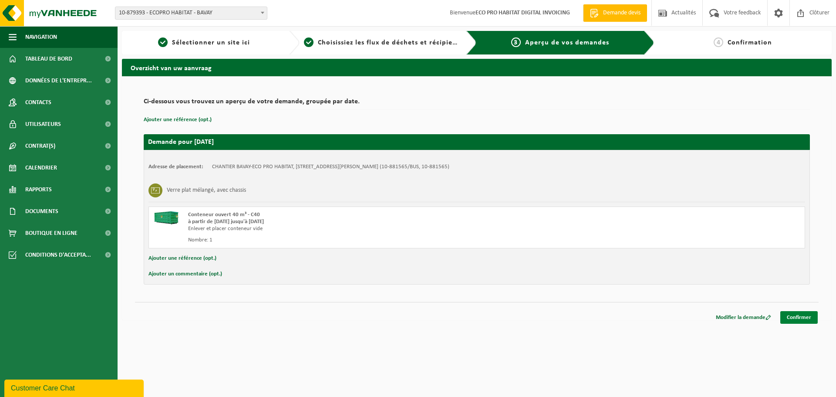  I want to click on span: Calendrier, so click(41, 168).